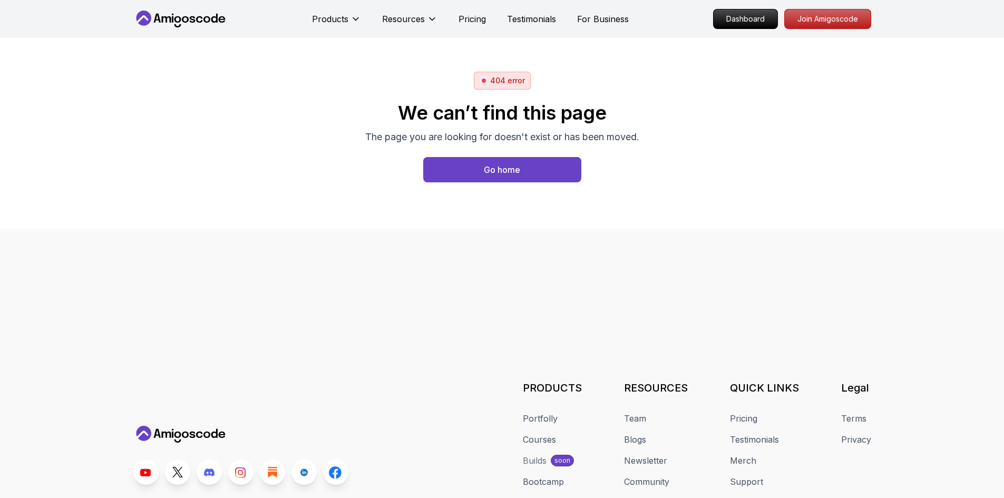  What do you see at coordinates (146, 472) in the screenshot?
I see `a: Youtube link` at bounding box center [146, 472].